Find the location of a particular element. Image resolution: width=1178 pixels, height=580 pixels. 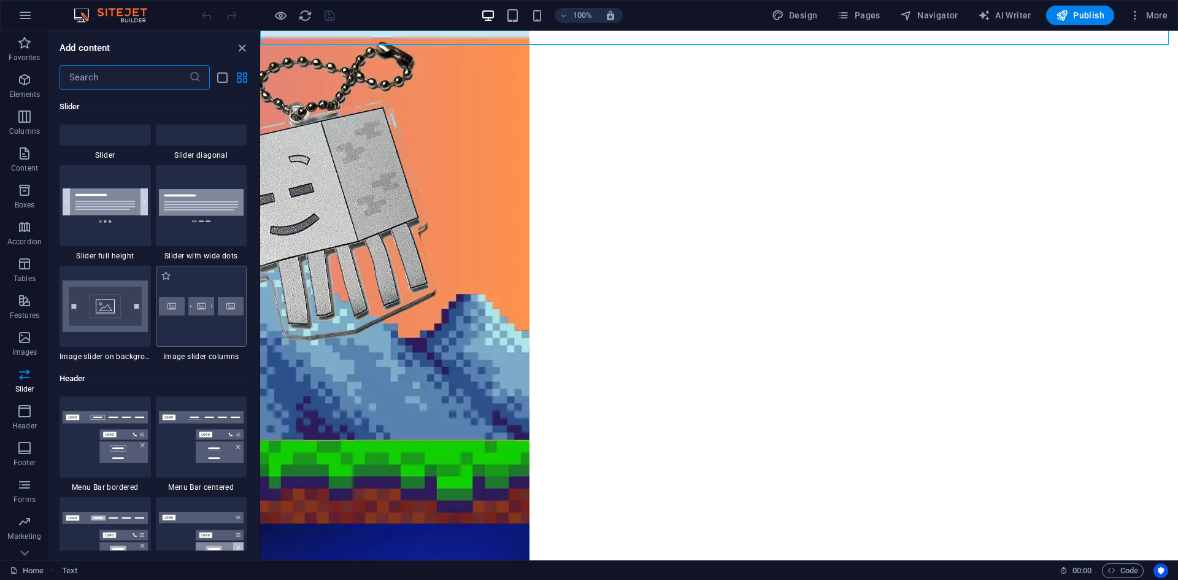

img: image-slider-columns.svg is located at coordinates (201, 306).